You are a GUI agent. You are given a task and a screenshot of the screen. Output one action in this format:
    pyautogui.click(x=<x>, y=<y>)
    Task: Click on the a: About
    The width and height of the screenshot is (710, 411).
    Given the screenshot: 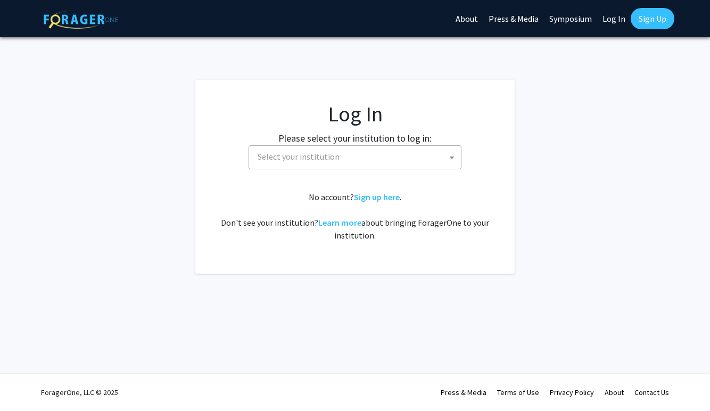 What is the action you would take?
    pyautogui.click(x=614, y=392)
    